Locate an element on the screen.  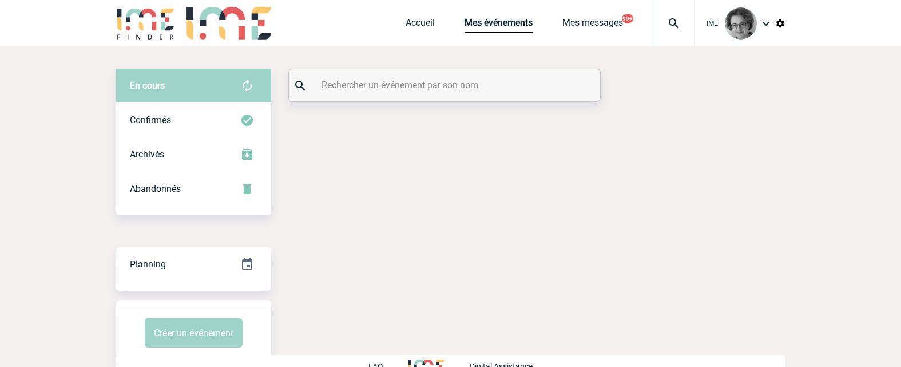
span: Archivés is located at coordinates (147, 154).